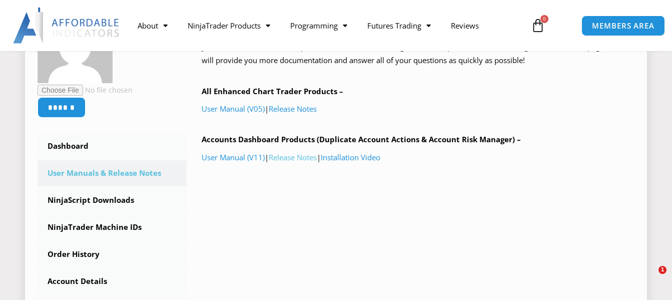 The height and width of the screenshot is (300, 672). I want to click on a: Order History, so click(112, 254).